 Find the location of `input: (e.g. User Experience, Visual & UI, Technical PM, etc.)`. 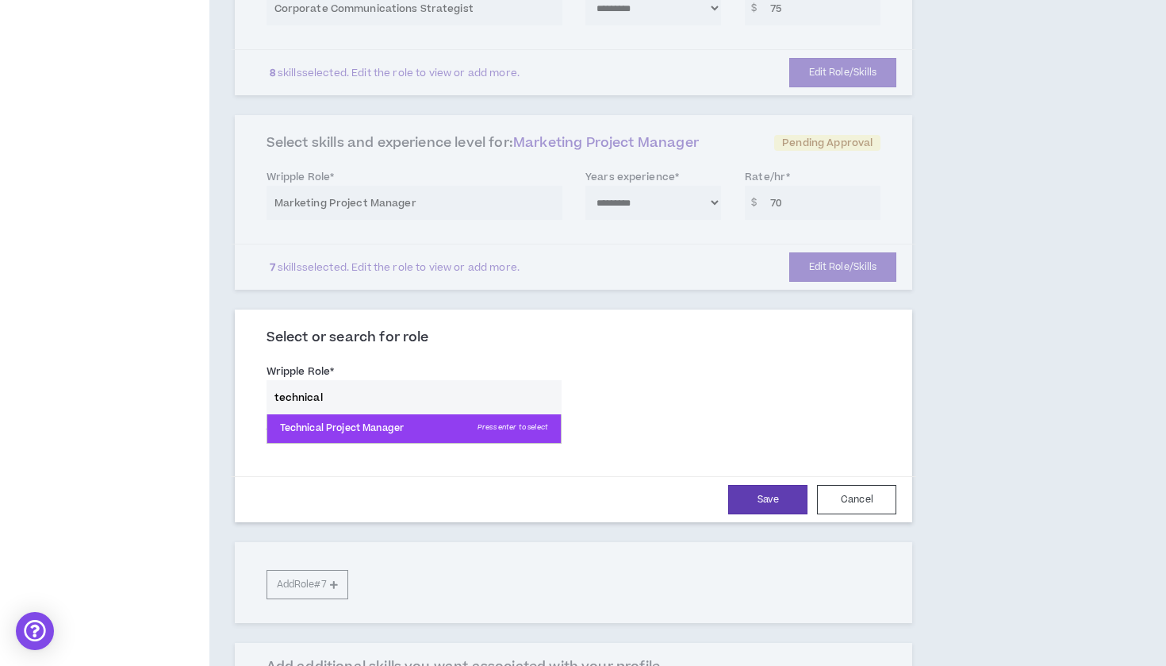

input: (e.g. User Experience, Visual & UI, Technical PM, etc.) is located at coordinates (414, 397).